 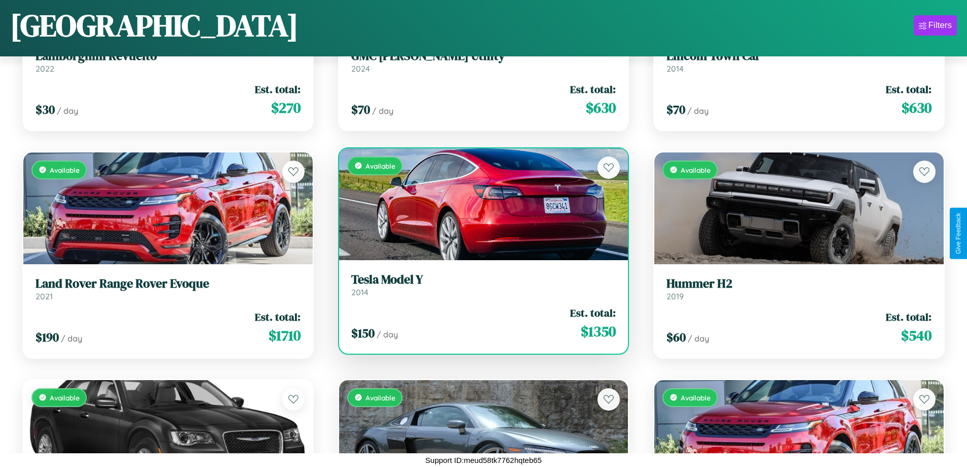 What do you see at coordinates (483, 460) in the screenshot?
I see `p: Support ID: meud58tk7762hqteb65` at bounding box center [483, 460].